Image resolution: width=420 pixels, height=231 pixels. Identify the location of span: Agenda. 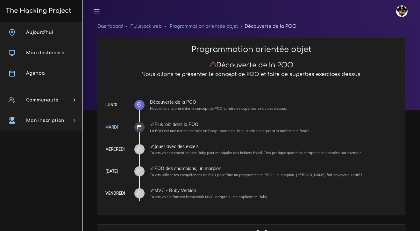
(35, 73).